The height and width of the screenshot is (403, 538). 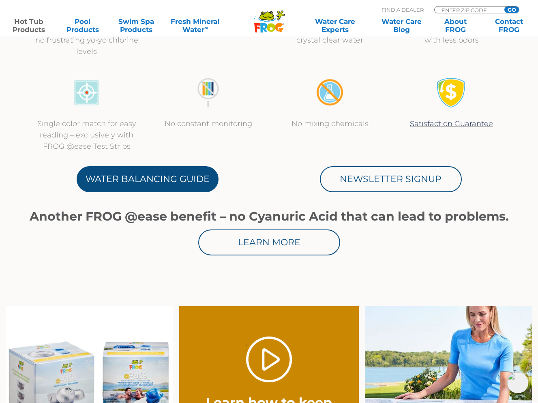 I want to click on p: No mixing chemicals, so click(x=330, y=124).